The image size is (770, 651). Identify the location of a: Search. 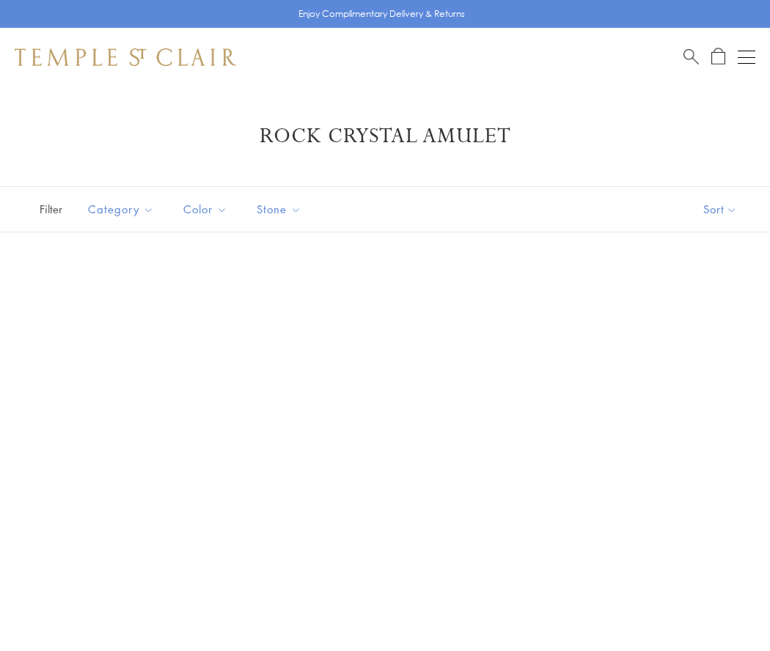
(691, 56).